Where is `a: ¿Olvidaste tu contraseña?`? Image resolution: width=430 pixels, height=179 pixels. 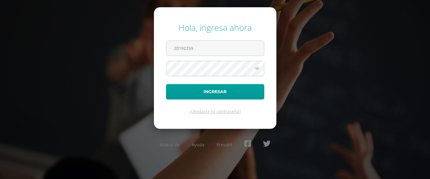 a: ¿Olvidaste tu contraseña? is located at coordinates (215, 111).